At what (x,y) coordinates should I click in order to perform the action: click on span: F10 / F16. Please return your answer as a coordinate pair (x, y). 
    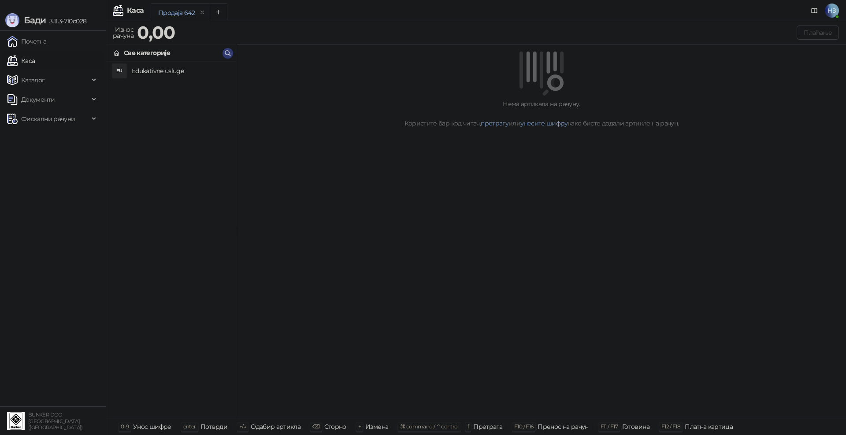
    Looking at the image, I should click on (523, 426).